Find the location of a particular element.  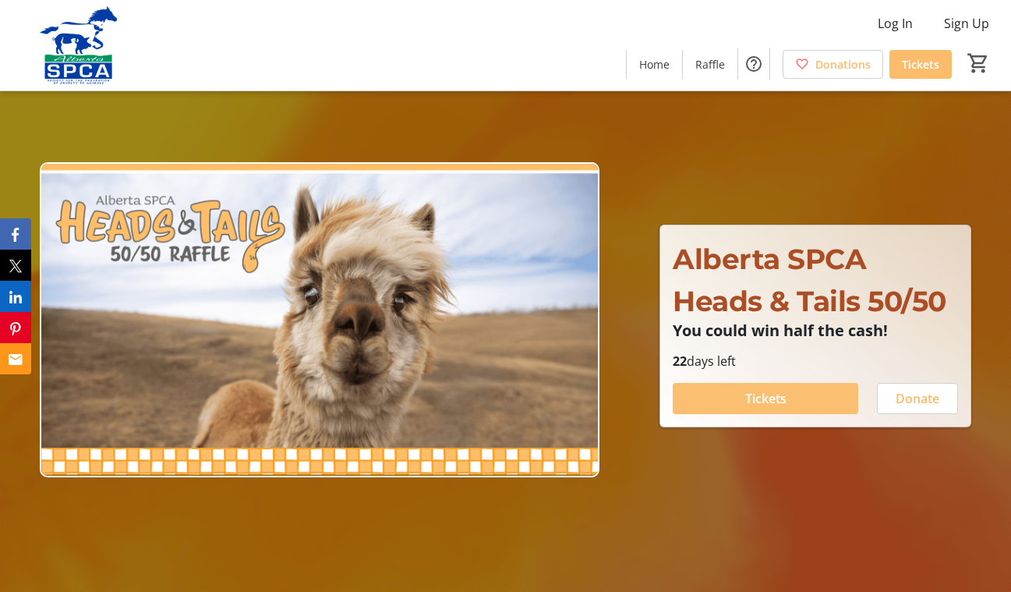

p: days left is located at coordinates (816, 361).